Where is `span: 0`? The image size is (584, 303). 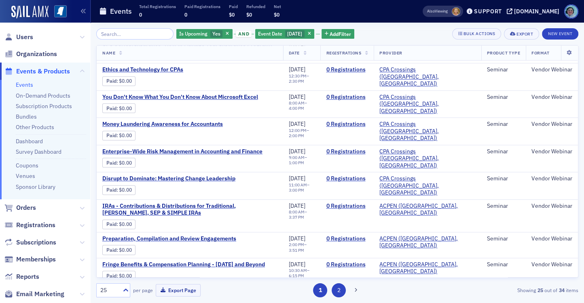
span: 0 is located at coordinates (140, 15).